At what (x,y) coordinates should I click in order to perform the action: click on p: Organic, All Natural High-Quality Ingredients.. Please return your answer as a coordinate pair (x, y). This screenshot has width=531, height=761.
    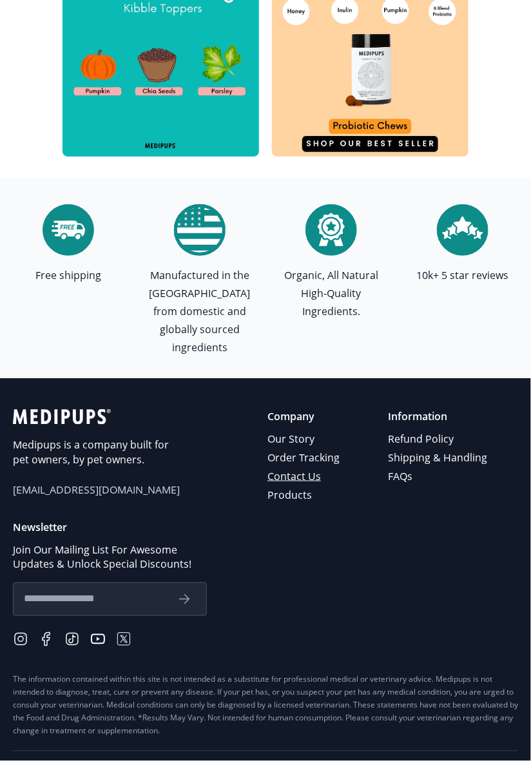
    Looking at the image, I should click on (331, 293).